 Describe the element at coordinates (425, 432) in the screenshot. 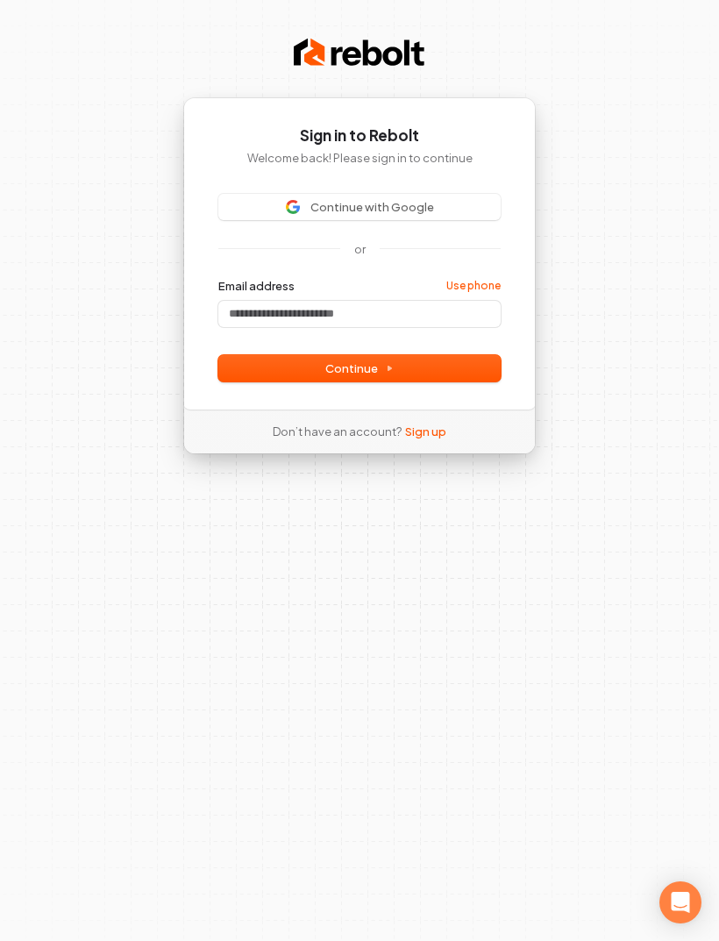

I see `a: Sign up` at that location.